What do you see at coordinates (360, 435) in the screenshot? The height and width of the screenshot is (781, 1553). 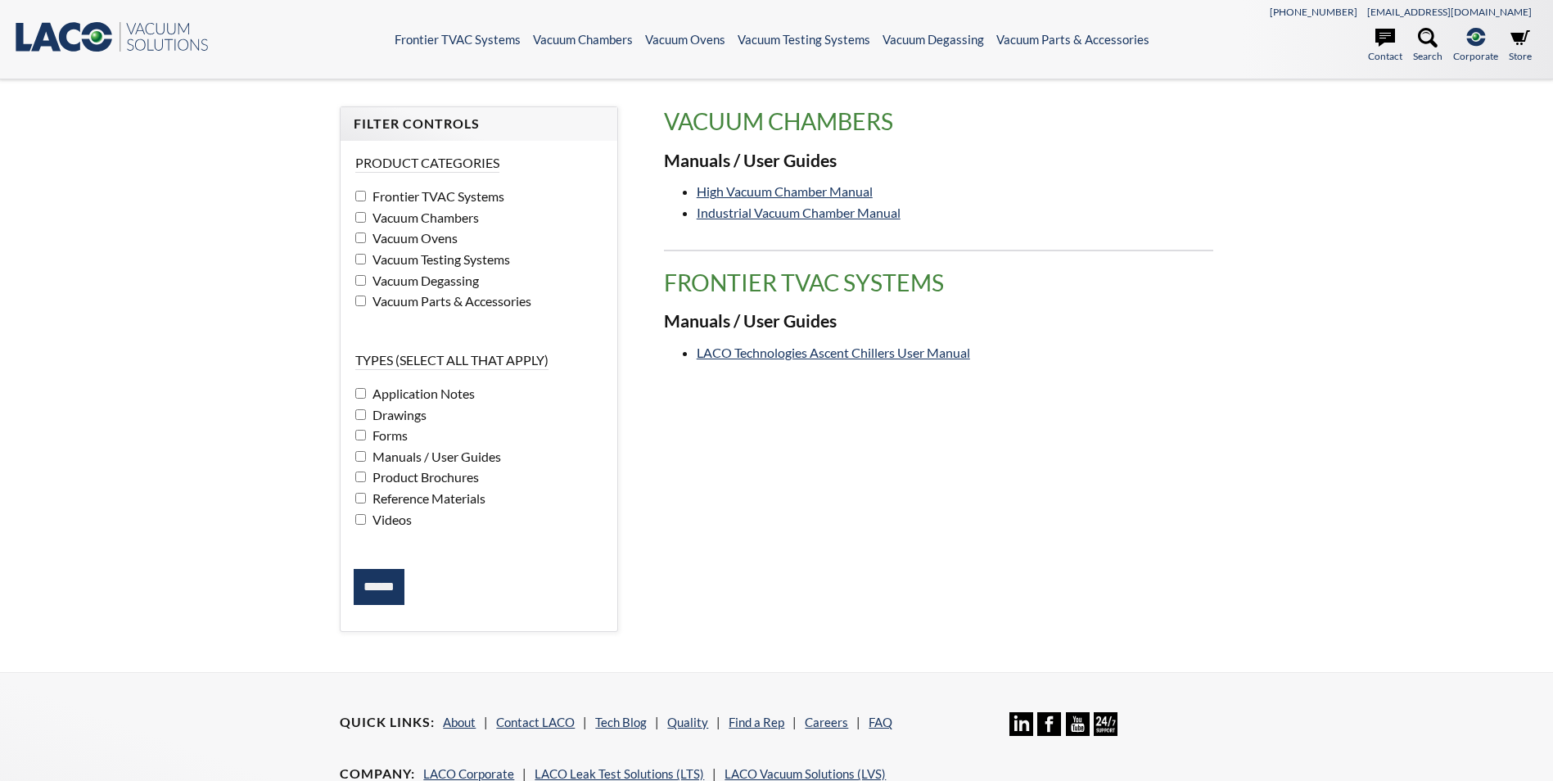 I see `input: Forms` at bounding box center [360, 435].